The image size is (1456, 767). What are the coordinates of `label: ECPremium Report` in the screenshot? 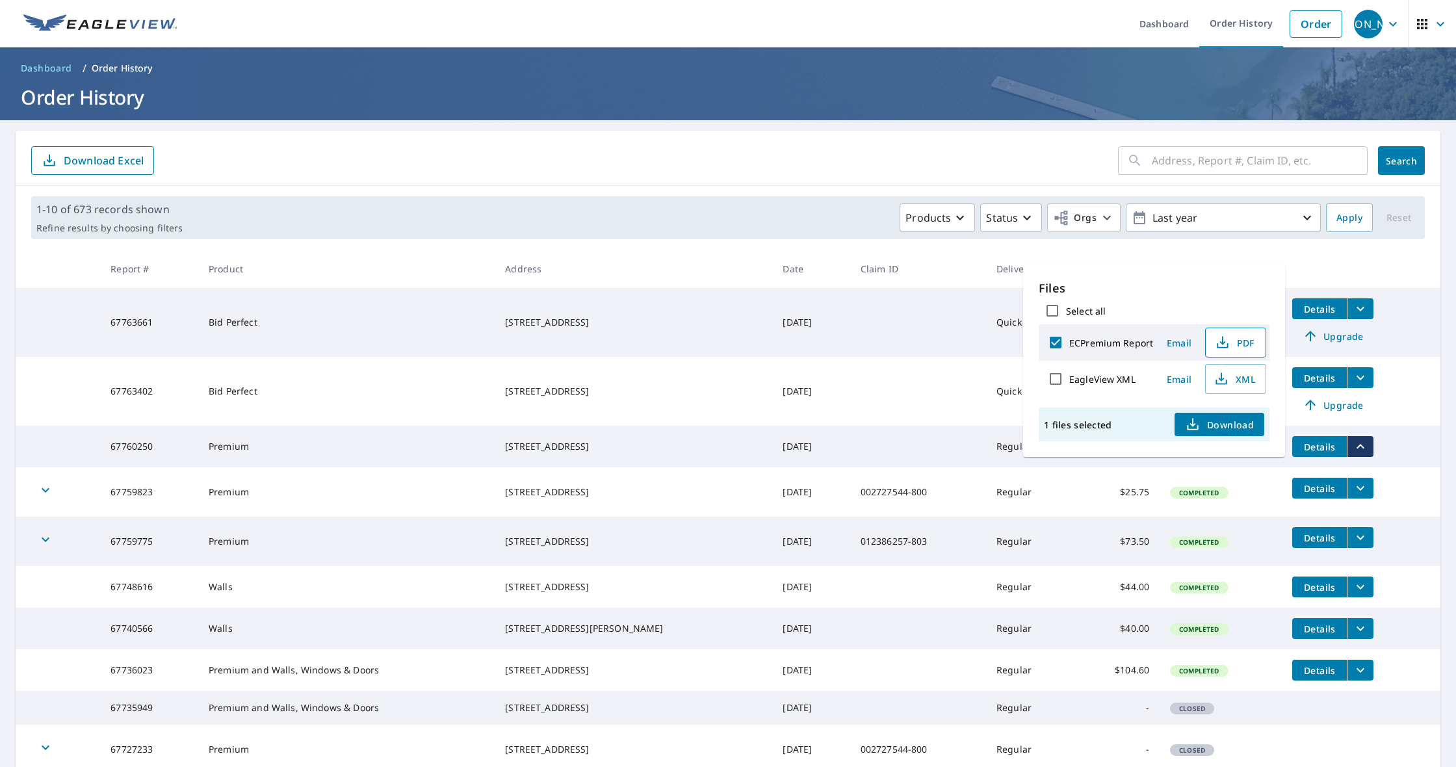 It's located at (1111, 342).